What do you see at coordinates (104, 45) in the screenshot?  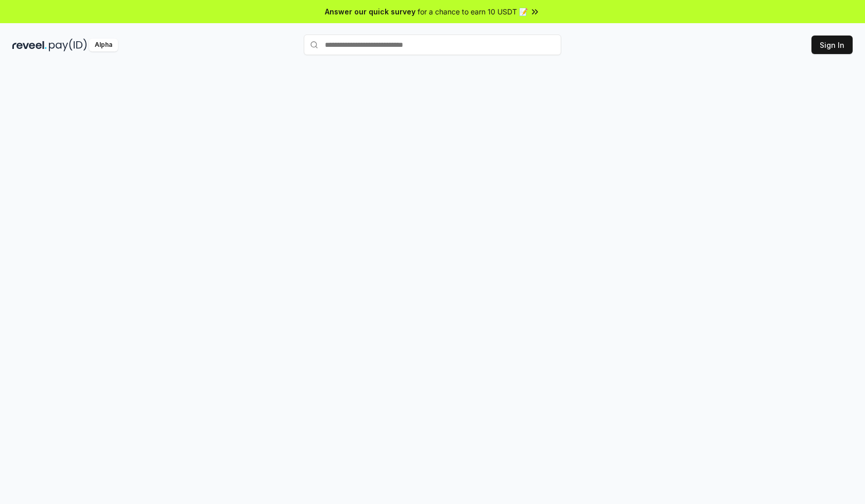 I see `div: Alpha` at bounding box center [104, 45].